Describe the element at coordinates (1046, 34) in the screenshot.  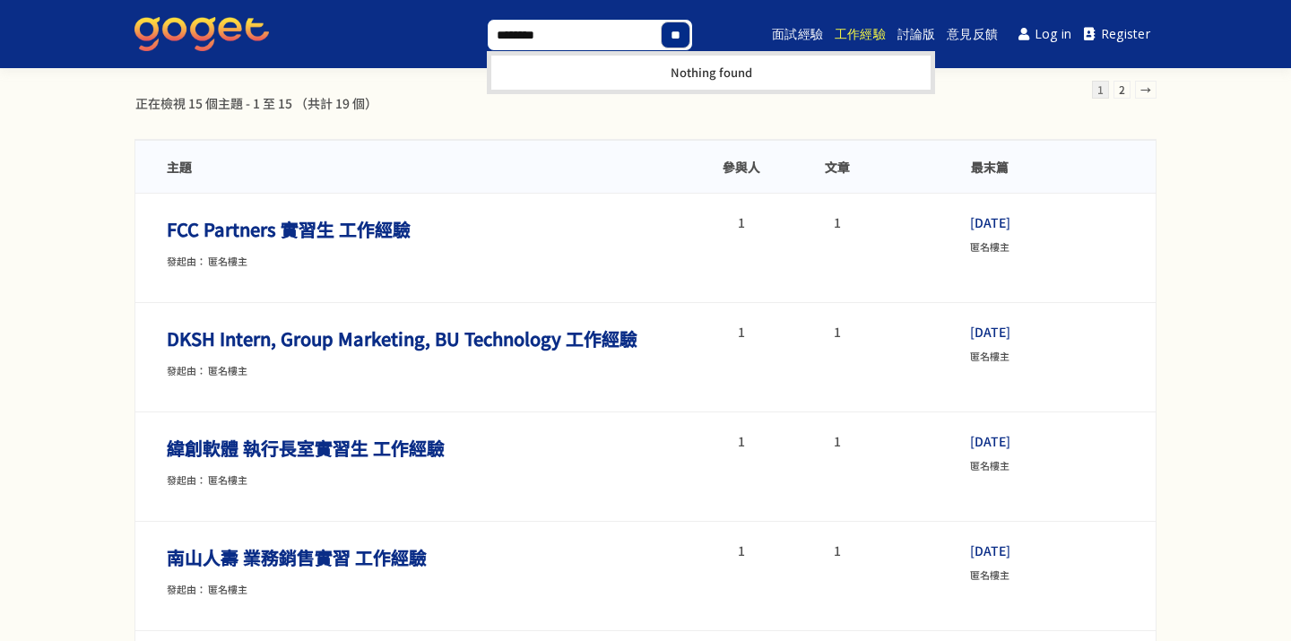
I see `a: Log in` at that location.